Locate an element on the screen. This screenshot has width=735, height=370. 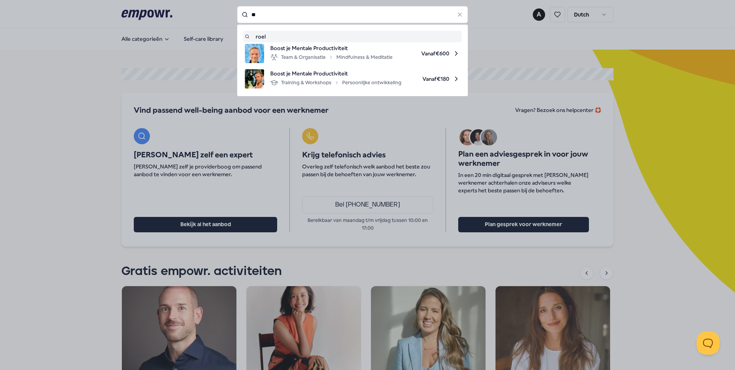
span: Vanaf € 180 is located at coordinates (434, 79).